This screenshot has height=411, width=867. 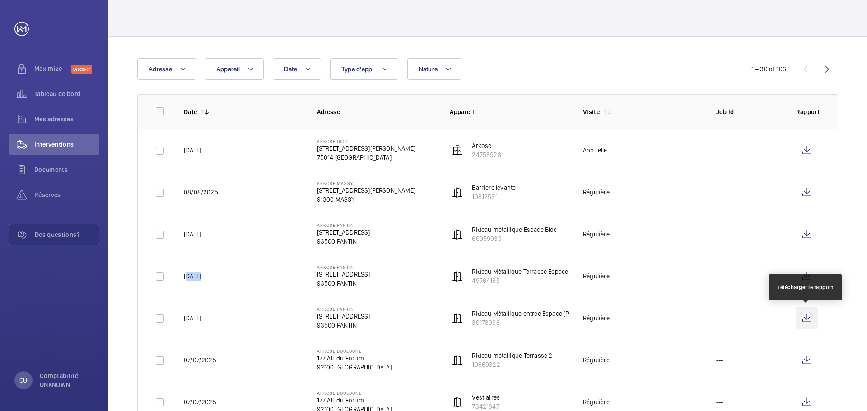 I want to click on p: ARKOSE MASSY, so click(x=366, y=183).